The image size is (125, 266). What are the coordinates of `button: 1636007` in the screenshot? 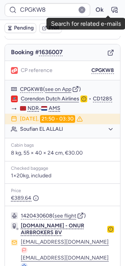 It's located at (51, 52).